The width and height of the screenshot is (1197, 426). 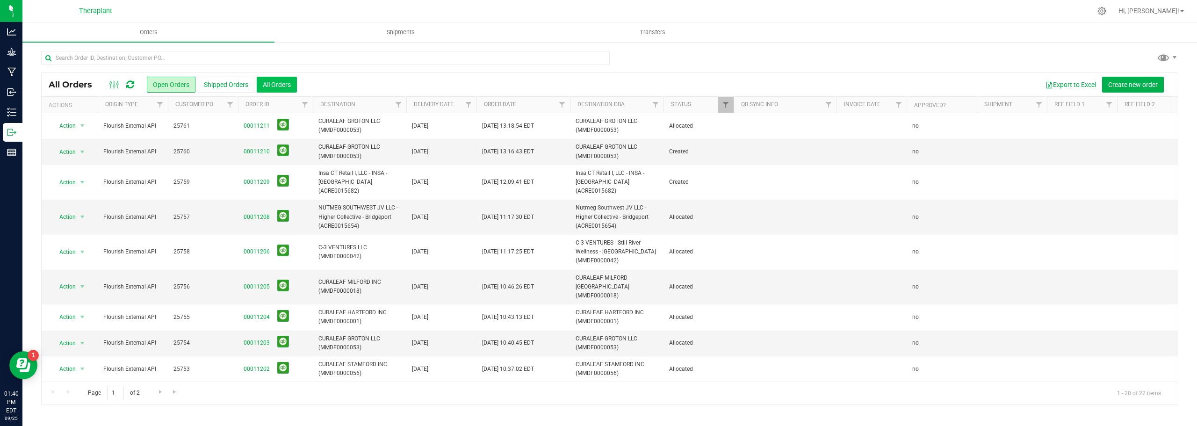 What do you see at coordinates (930, 105) in the screenshot?
I see `a: Approved?` at bounding box center [930, 105].